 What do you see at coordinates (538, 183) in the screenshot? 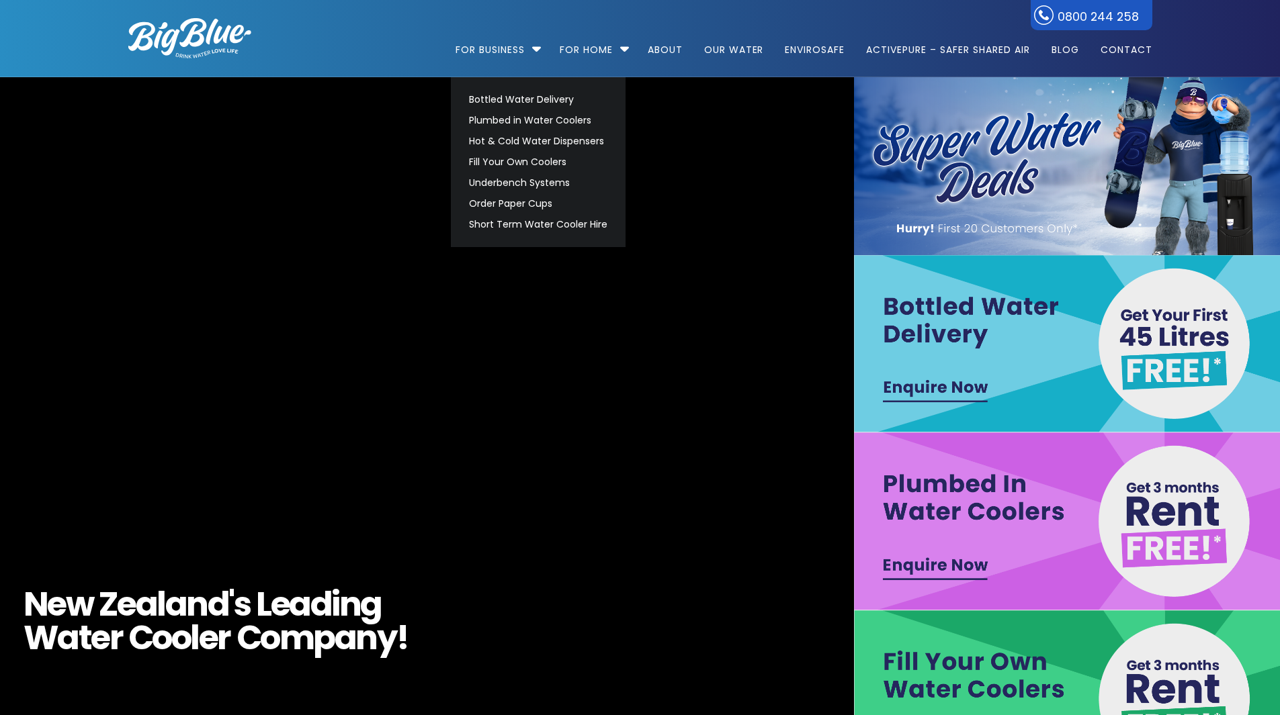
I see `a: Underbench Systems` at bounding box center [538, 183].